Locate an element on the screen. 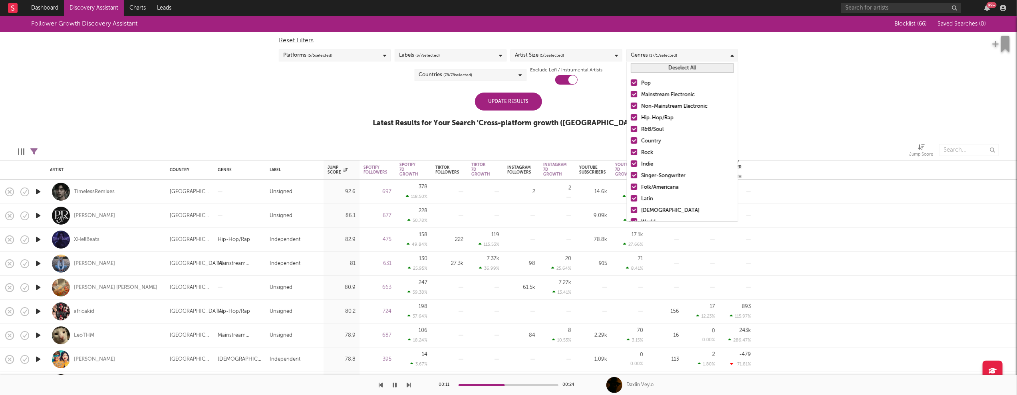 The height and width of the screenshot is (395, 1017). button: 99+ is located at coordinates (987, 8).